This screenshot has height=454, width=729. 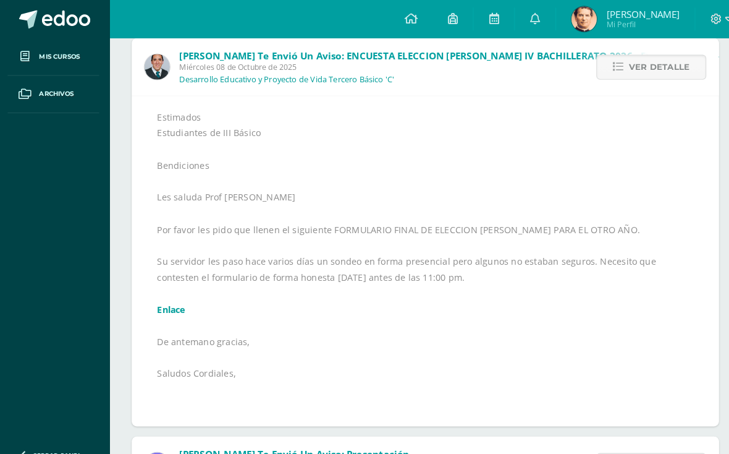 What do you see at coordinates (281, 77) in the screenshot?
I see `p: Desarrollo Educativo y Proyecto de Vida Tercero Básico 'C'` at bounding box center [281, 77].